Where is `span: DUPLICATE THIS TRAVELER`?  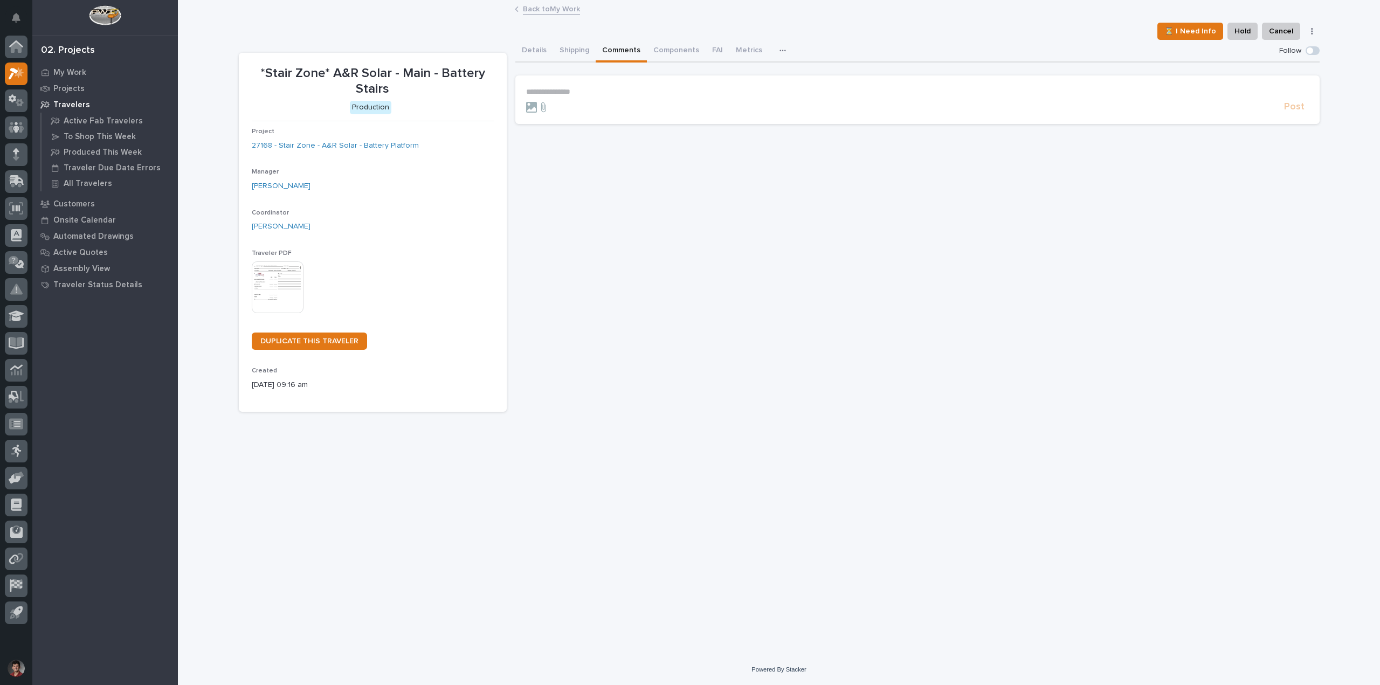
span: DUPLICATE THIS TRAVELER is located at coordinates (309, 341).